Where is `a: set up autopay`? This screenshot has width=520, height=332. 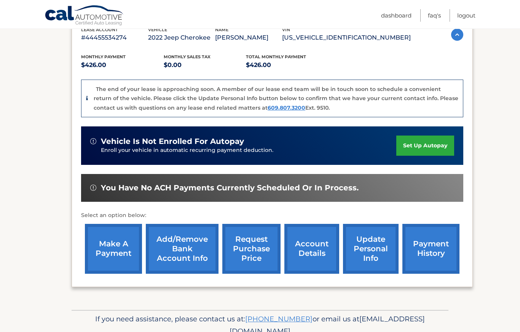
a: set up autopay is located at coordinates (425, 145).